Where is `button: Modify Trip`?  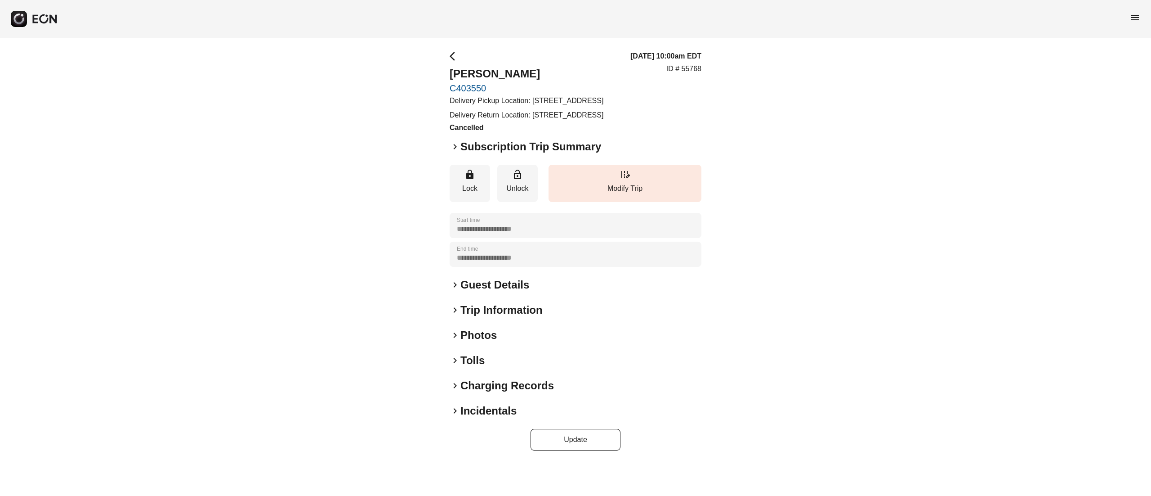 button: Modify Trip is located at coordinates (625, 183).